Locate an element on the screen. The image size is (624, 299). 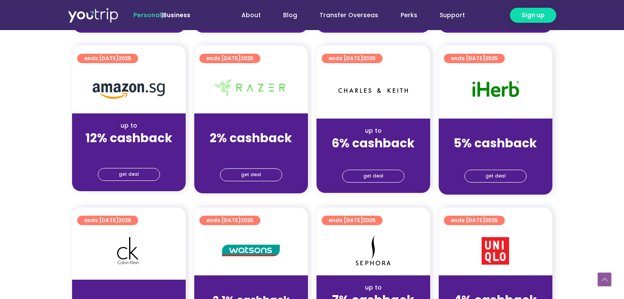
span: Personal is located at coordinates (147, 15).